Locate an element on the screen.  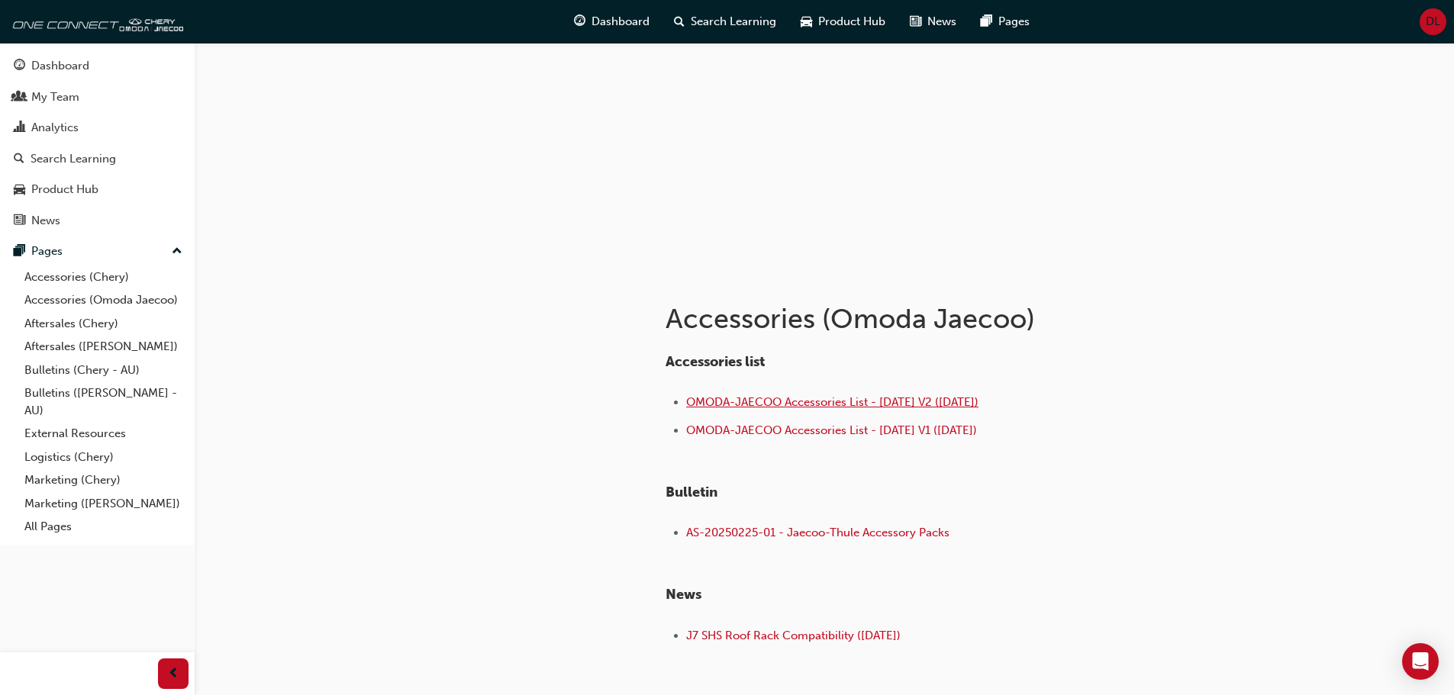
a: My Team is located at coordinates (97, 97).